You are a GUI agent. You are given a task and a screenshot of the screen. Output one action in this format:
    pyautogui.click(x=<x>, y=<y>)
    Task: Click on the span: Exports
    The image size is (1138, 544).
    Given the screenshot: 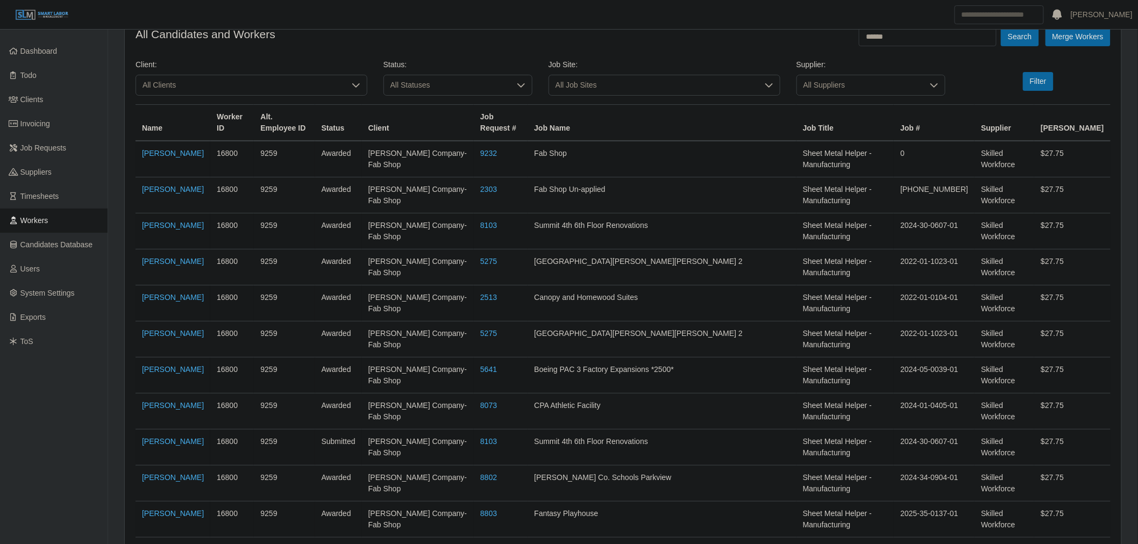 What is the action you would take?
    pyautogui.click(x=33, y=317)
    